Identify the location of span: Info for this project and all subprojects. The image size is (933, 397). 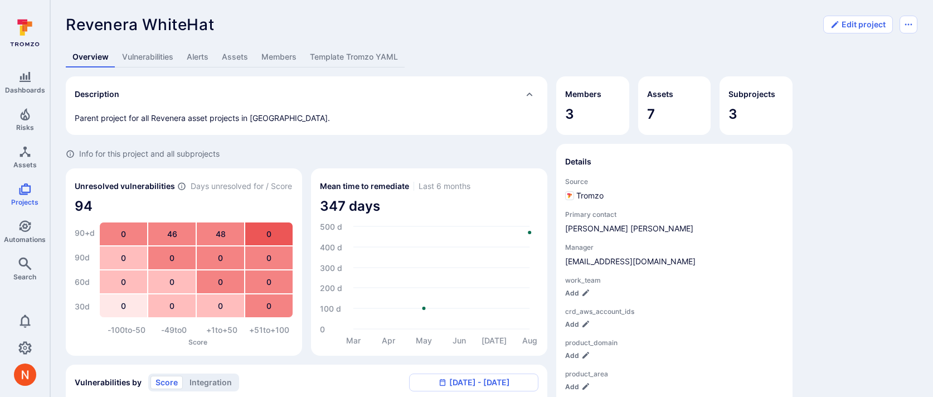
(149, 154).